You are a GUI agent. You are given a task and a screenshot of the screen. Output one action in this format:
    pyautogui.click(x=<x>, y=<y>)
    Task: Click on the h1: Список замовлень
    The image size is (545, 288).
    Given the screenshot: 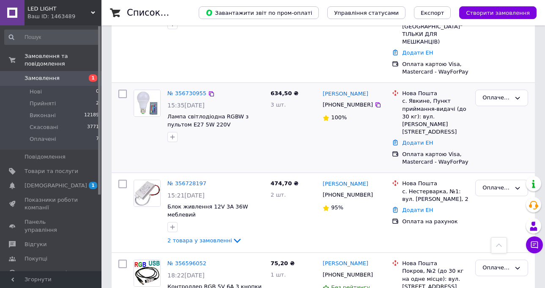 What is the action you would take?
    pyautogui.click(x=169, y=13)
    